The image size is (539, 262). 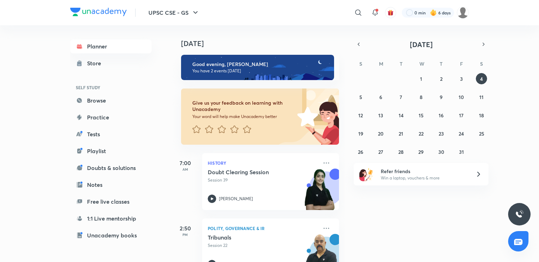 What do you see at coordinates (481, 79) in the screenshot?
I see `abbr: October 4, 2025` at bounding box center [481, 79].